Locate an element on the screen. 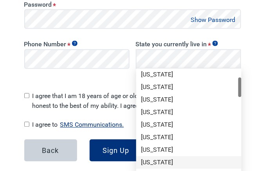 Image resolution: width=265 pixels, height=171 pixels. label: Password is located at coordinates (133, 4).